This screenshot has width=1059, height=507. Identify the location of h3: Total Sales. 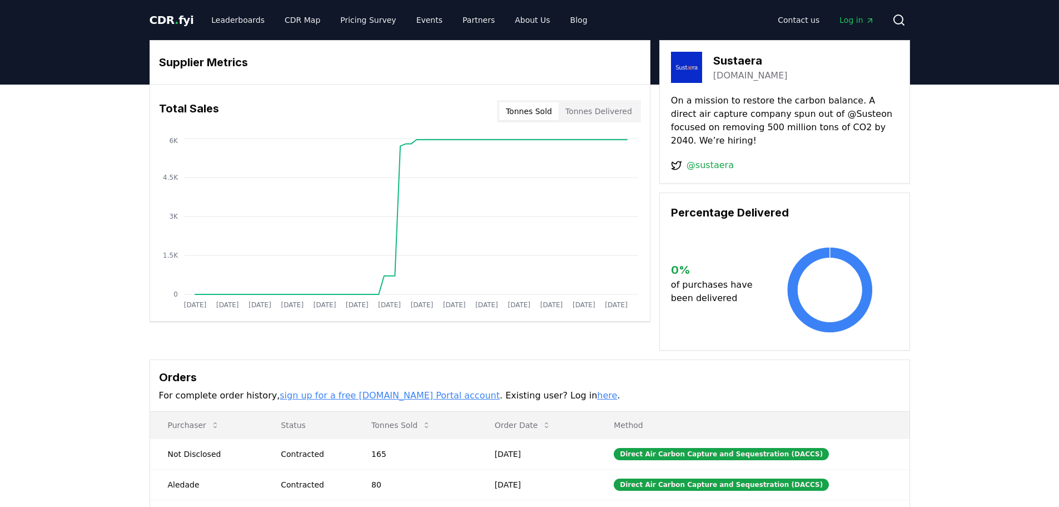
(189, 111).